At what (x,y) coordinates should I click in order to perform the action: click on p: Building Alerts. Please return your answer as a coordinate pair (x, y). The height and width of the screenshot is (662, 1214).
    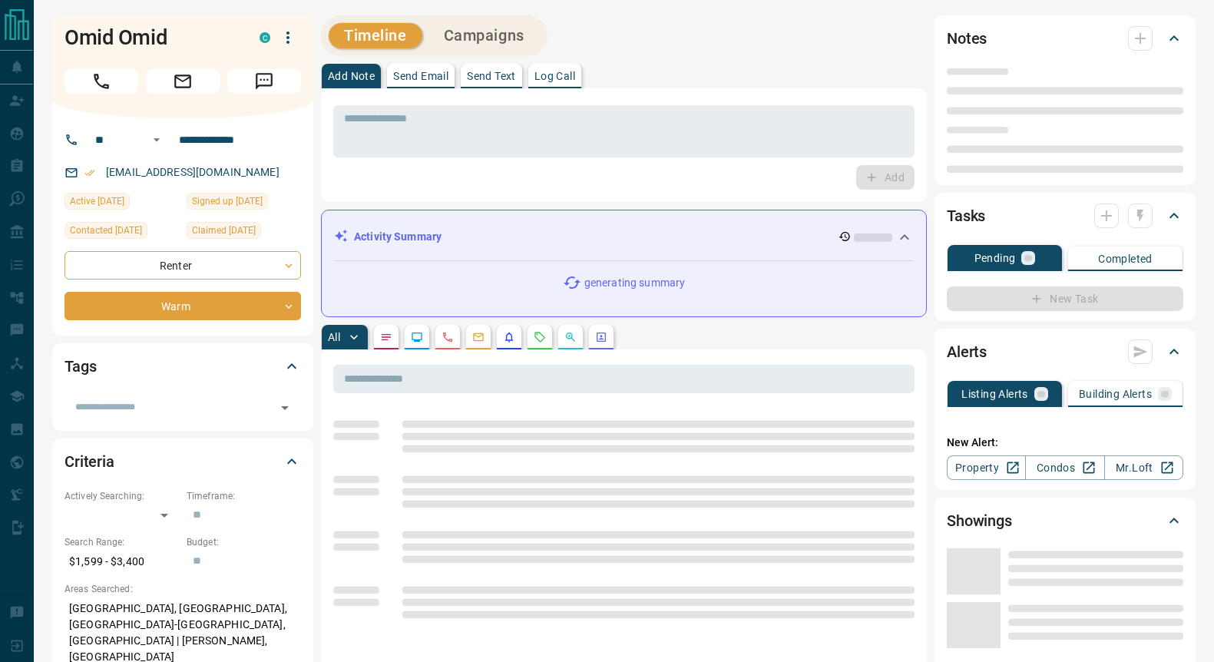
    Looking at the image, I should click on (1115, 394).